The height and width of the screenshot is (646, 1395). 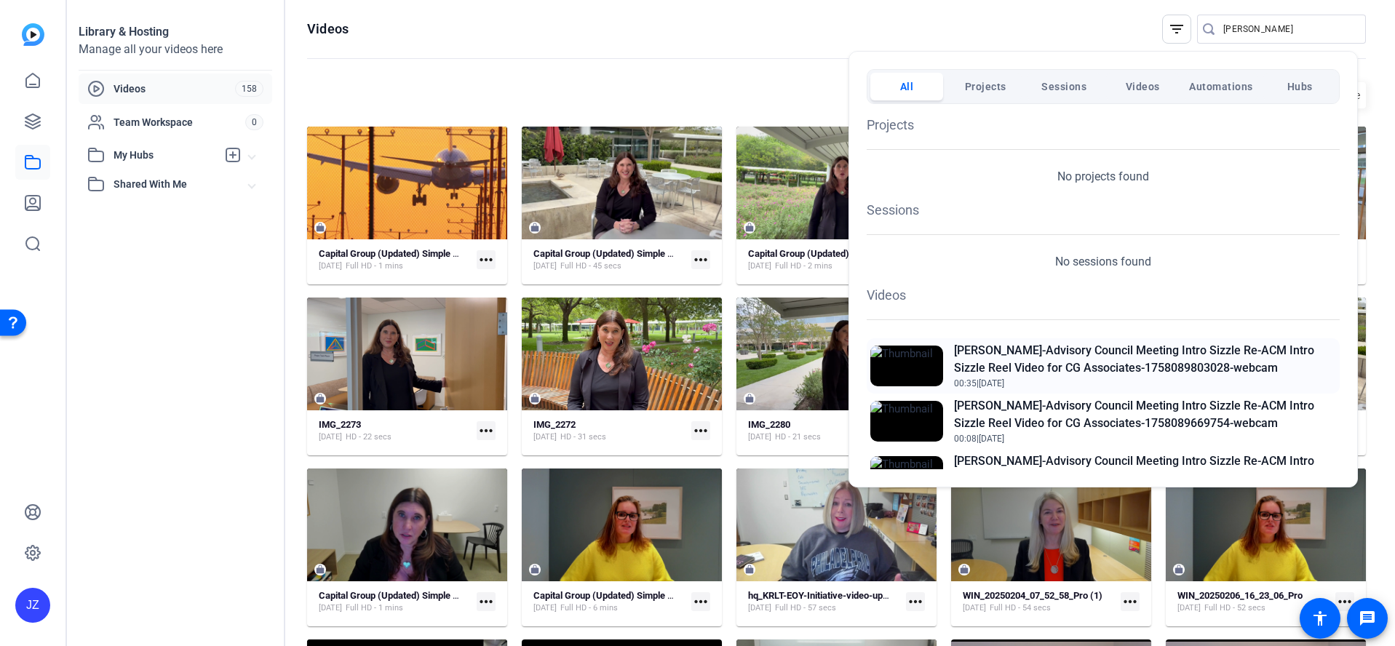 What do you see at coordinates (1064, 87) in the screenshot?
I see `span: Sessions` at bounding box center [1064, 87].